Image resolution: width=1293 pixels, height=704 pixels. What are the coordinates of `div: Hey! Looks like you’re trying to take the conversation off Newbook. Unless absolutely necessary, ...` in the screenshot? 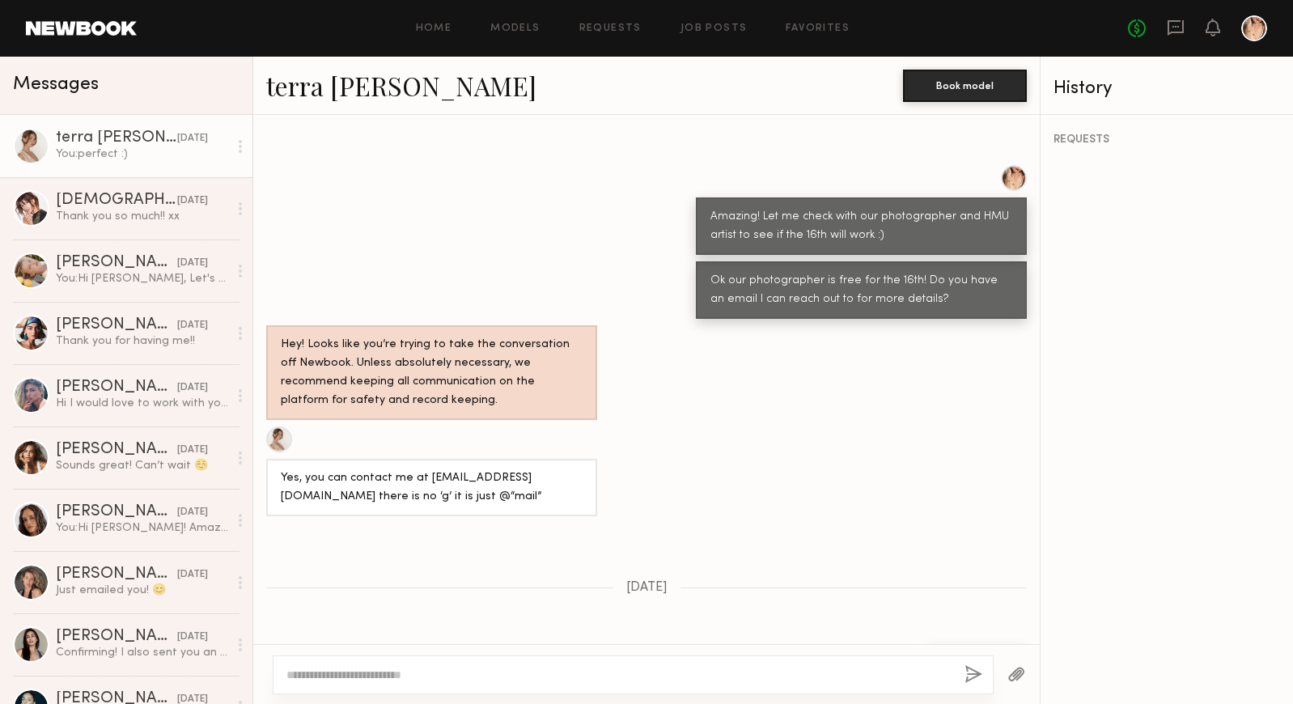 It's located at (431, 373).